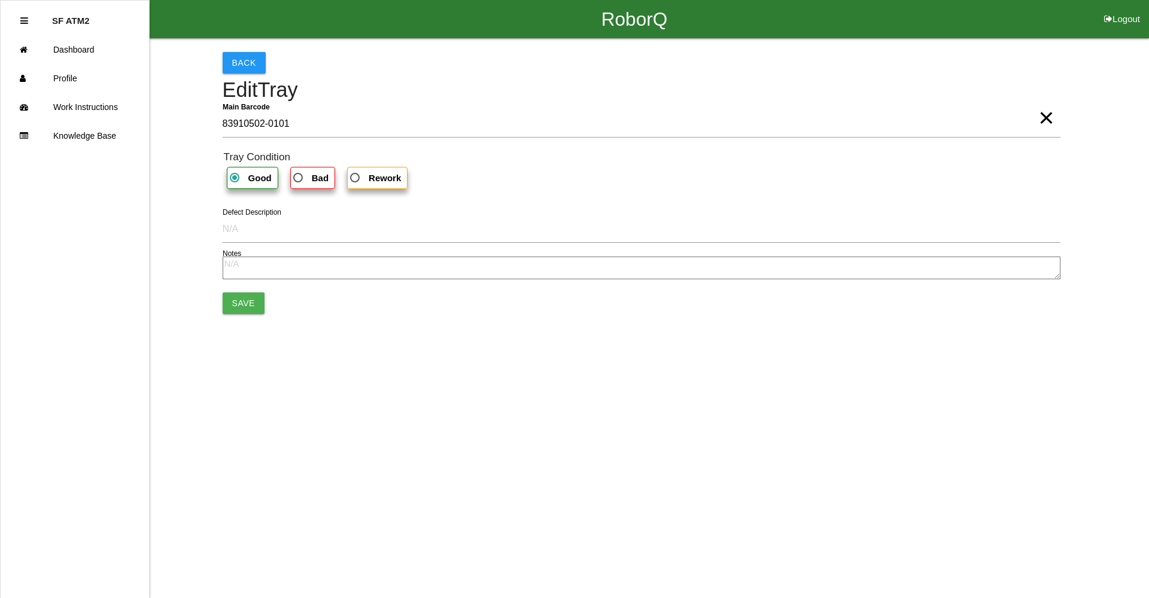 Image resolution: width=1149 pixels, height=598 pixels. I want to click on b: Rework, so click(385, 178).